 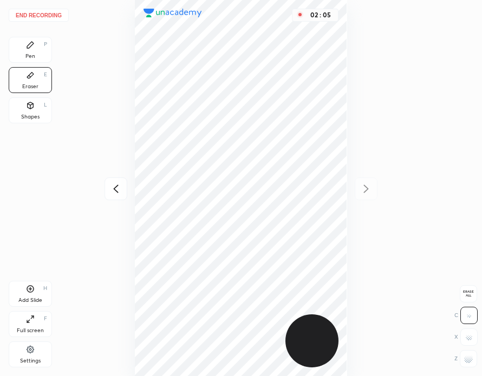 I want to click on img: logo.38c385cc.svg, so click(x=173, y=13).